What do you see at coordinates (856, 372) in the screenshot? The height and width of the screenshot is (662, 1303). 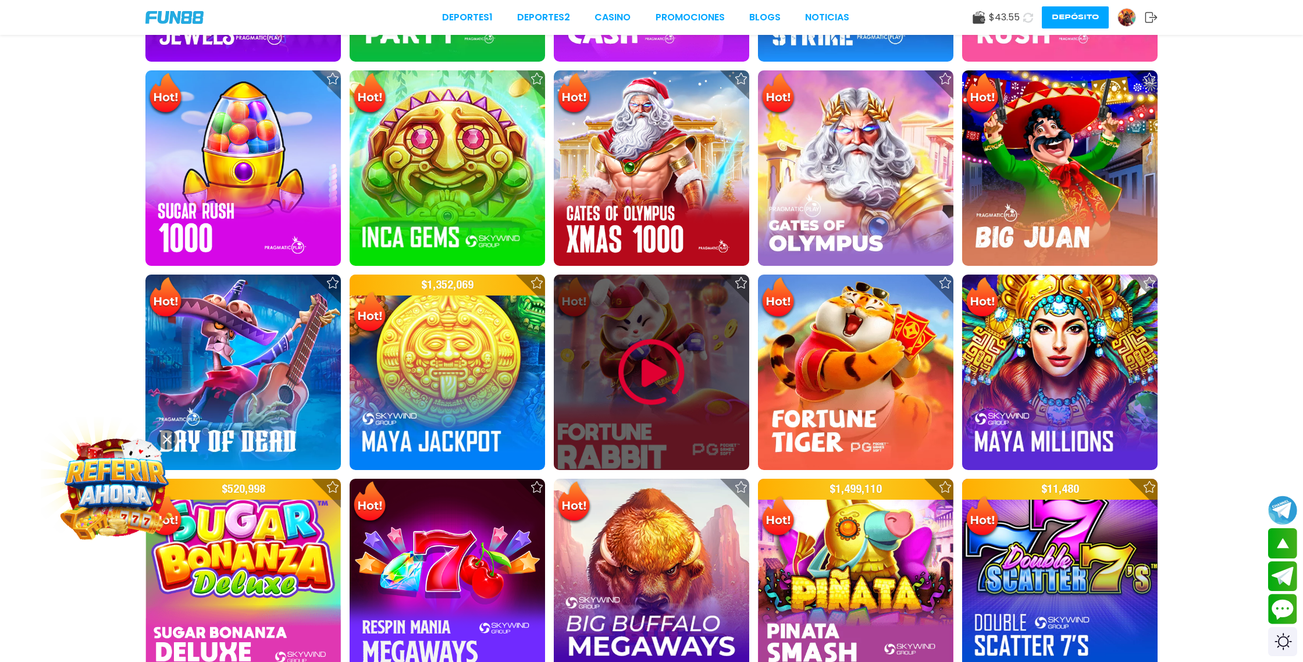 I see `img: Fortune Tiger` at bounding box center [856, 372].